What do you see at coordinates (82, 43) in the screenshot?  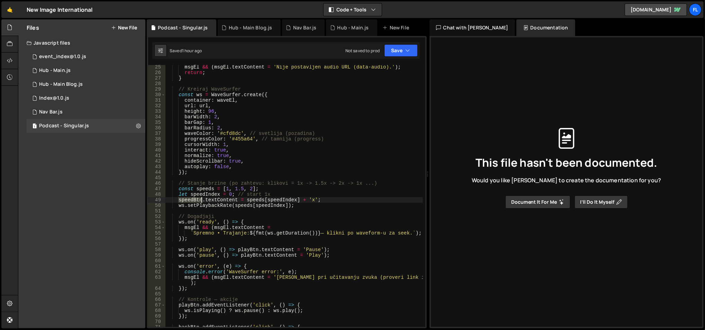 I see `div: Javascript files` at bounding box center [82, 43].